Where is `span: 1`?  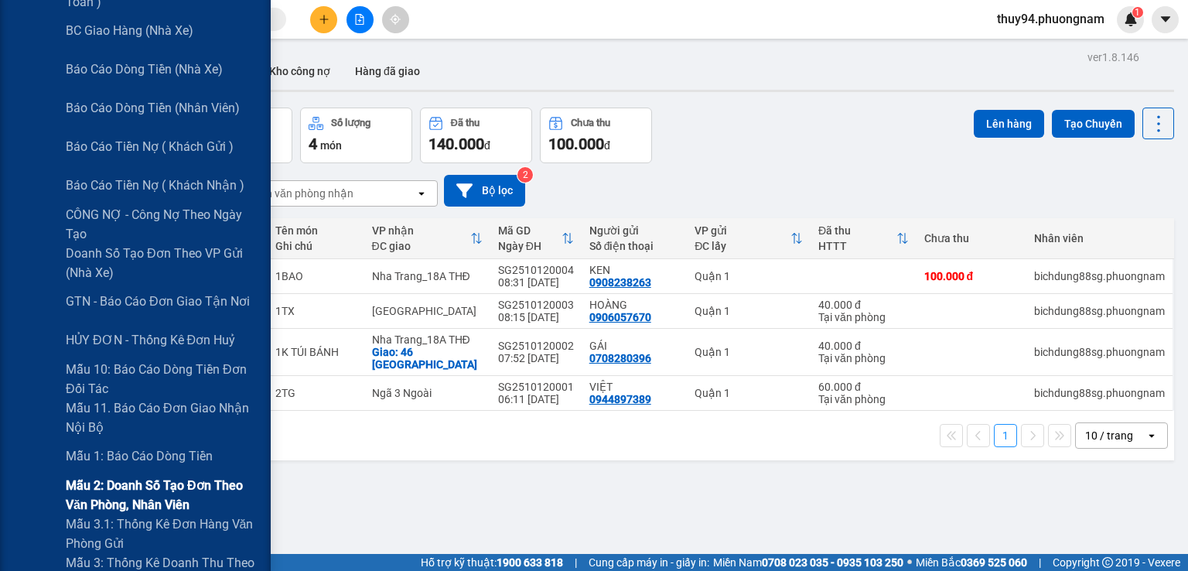 span: 1 is located at coordinates (1137, 12).